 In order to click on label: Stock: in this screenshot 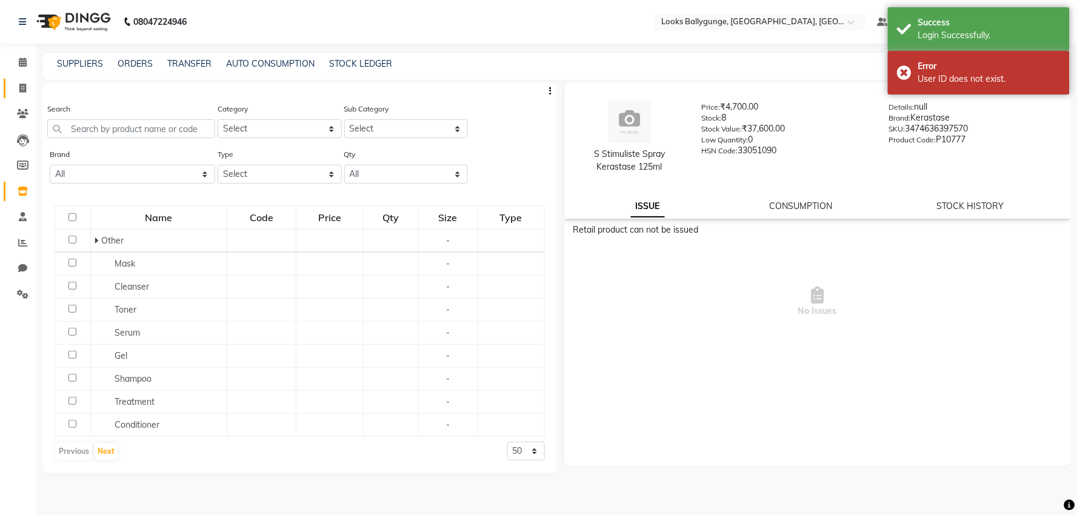, I will do `click(711, 118)`.